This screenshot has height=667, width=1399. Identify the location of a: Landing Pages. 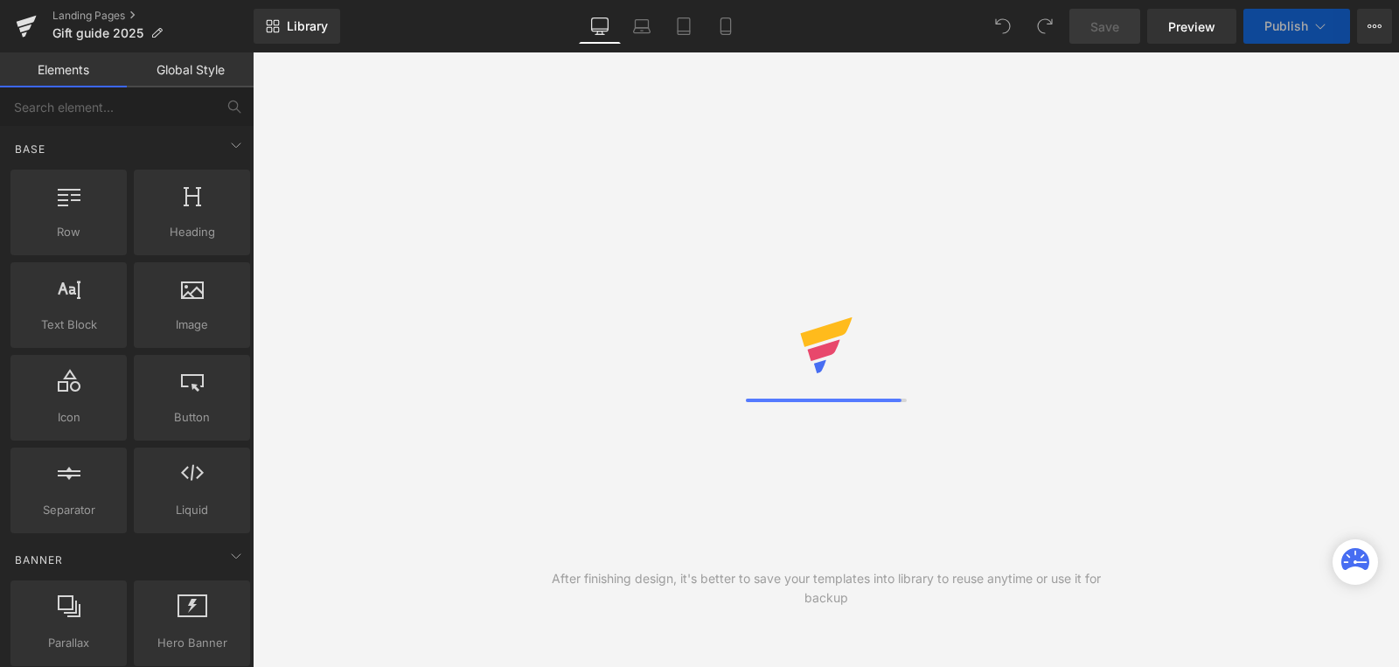
(153, 16).